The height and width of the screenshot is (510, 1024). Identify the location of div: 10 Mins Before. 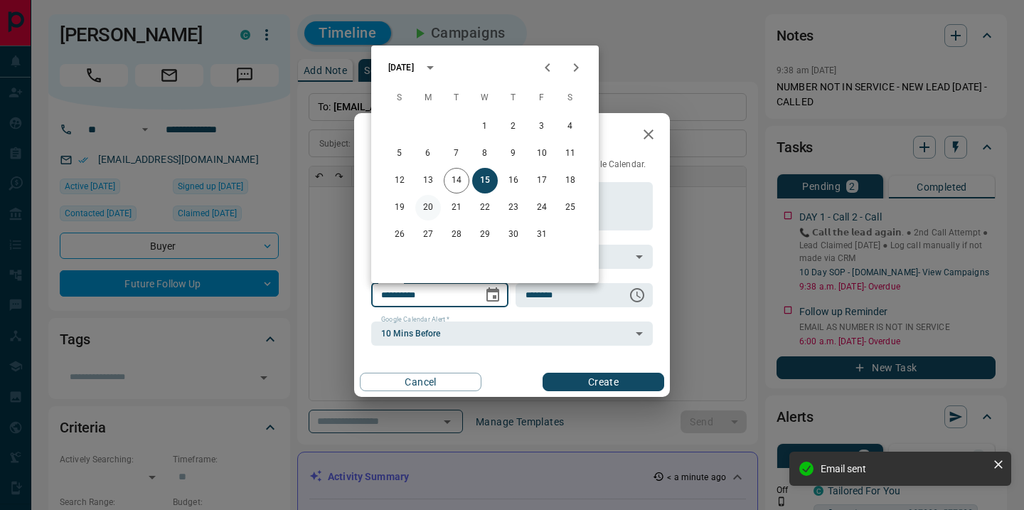
(512, 334).